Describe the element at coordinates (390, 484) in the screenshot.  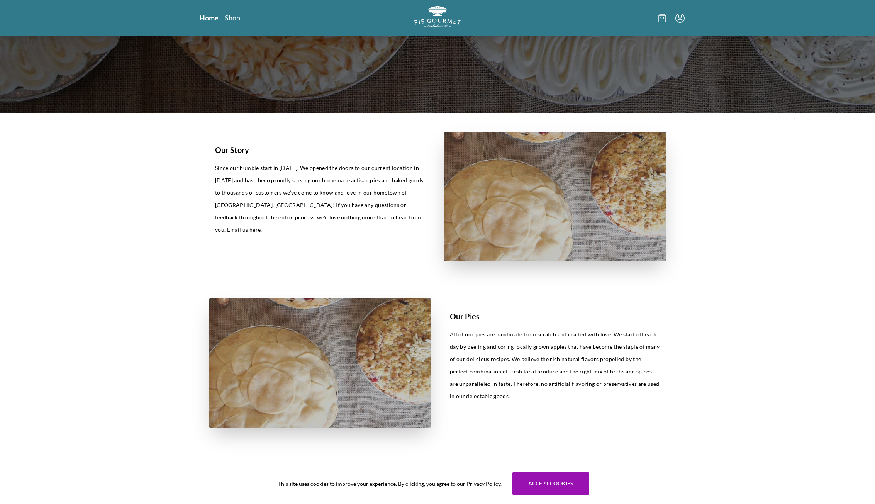
I see `span: This site uses cookies to improve your experience. By clicking, you agree to our Privacy Policy.` at that location.